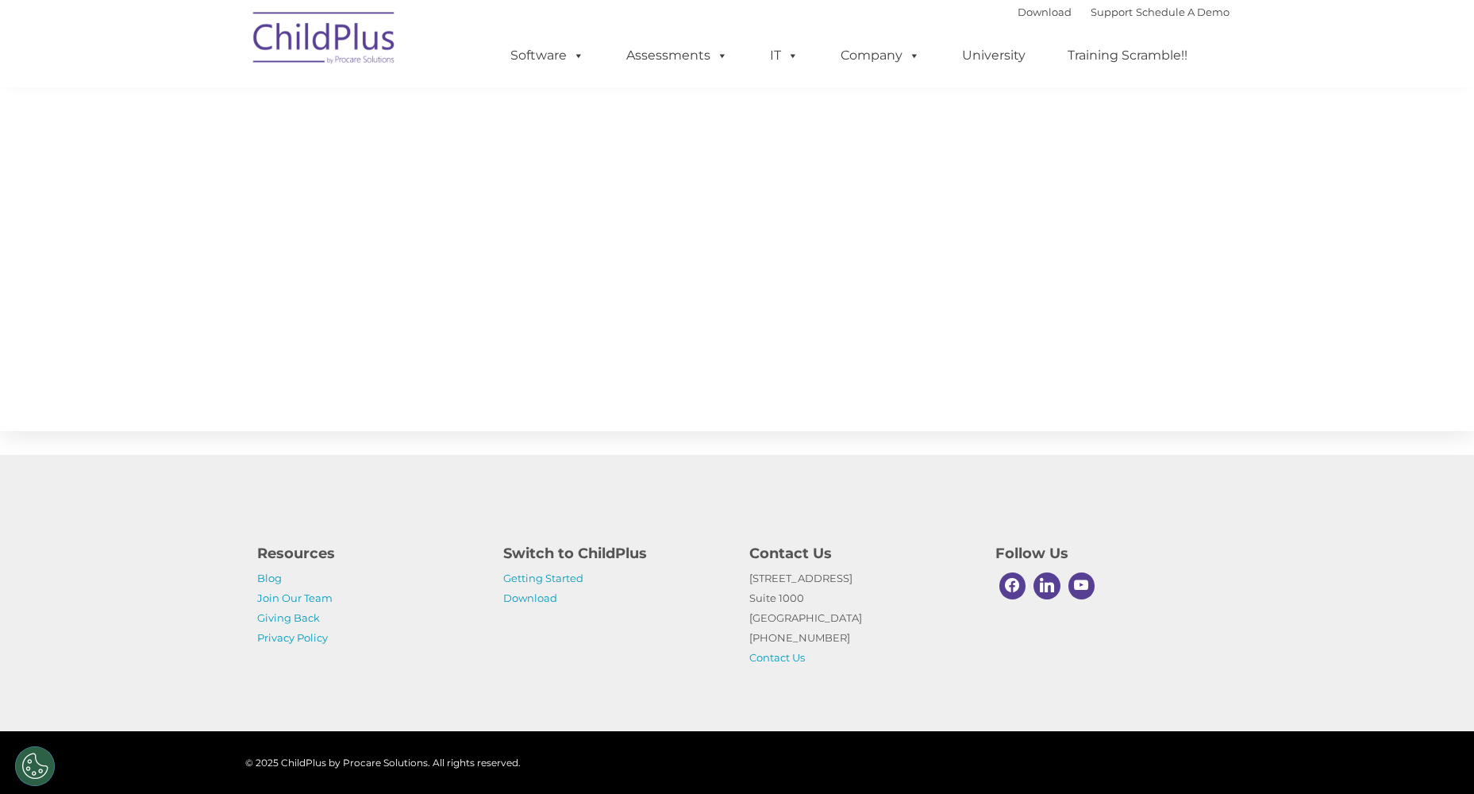 This screenshot has height=794, width=1474. Describe the element at coordinates (861, 553) in the screenshot. I see `h4: Contact Us` at that location.